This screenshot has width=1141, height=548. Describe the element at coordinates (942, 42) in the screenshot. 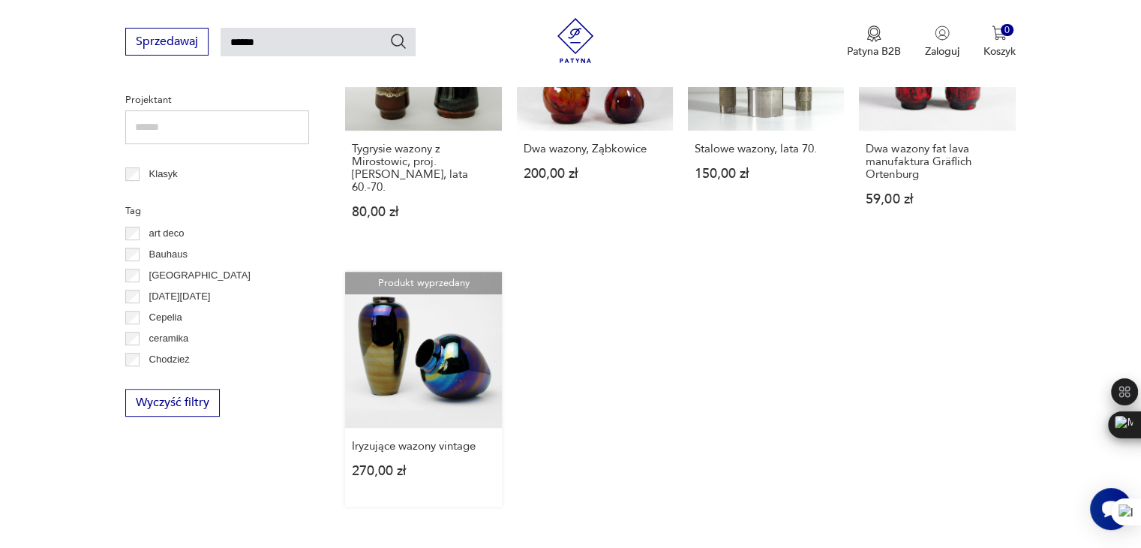

I see `button: Zaloguj` at that location.